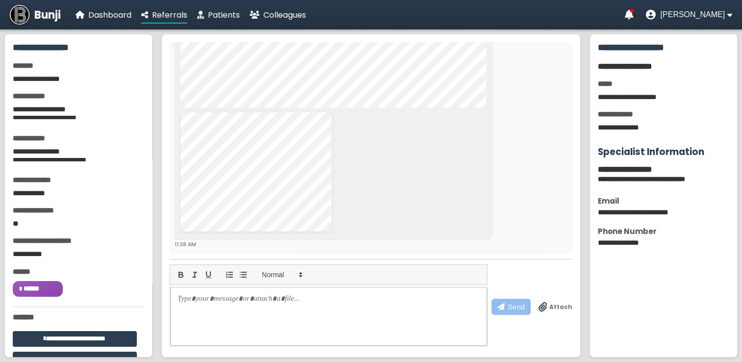  What do you see at coordinates (224, 15) in the screenshot?
I see `span: Patients` at bounding box center [224, 15].